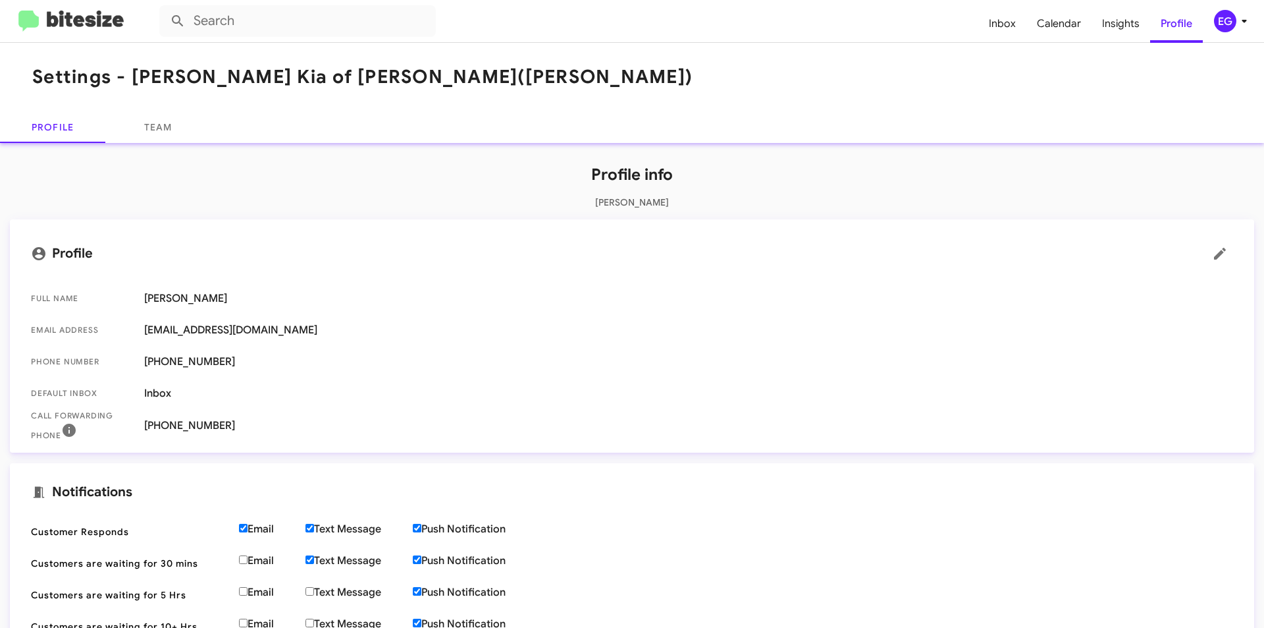  Describe the element at coordinates (1177, 24) in the screenshot. I see `a: Profile` at that location.